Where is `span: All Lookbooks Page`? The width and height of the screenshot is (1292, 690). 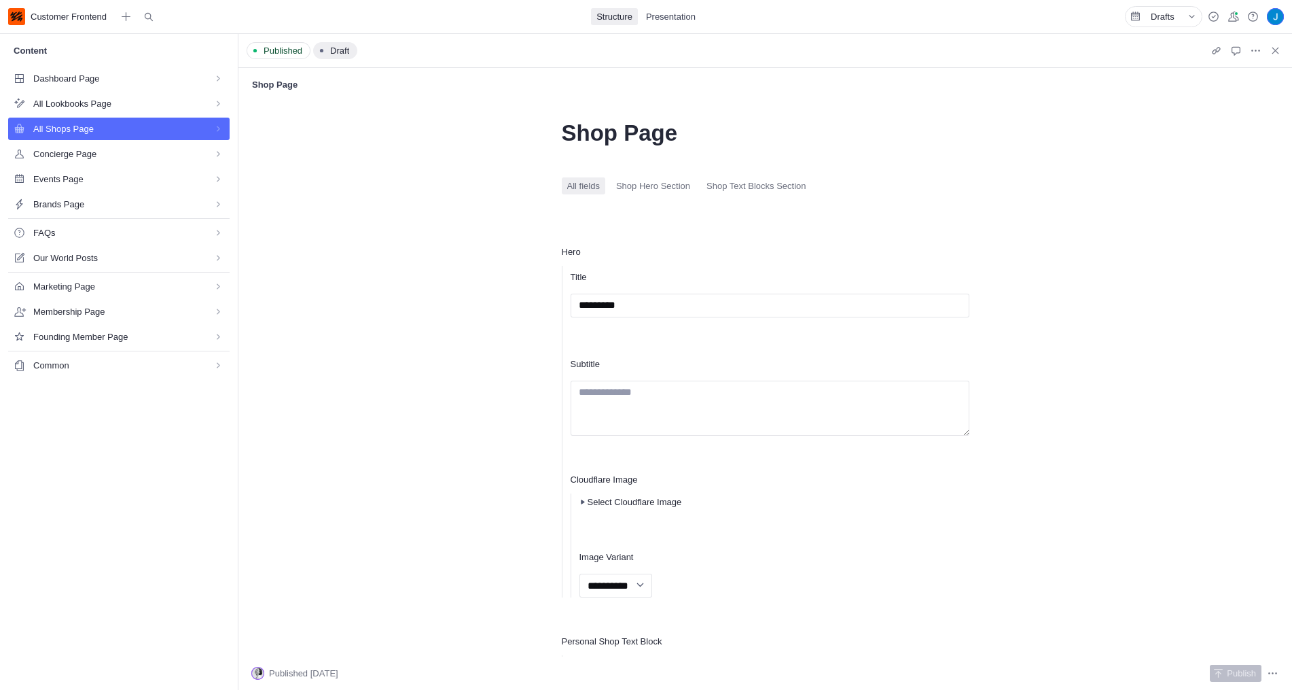
span: All Lookbooks Page is located at coordinates (115, 103).